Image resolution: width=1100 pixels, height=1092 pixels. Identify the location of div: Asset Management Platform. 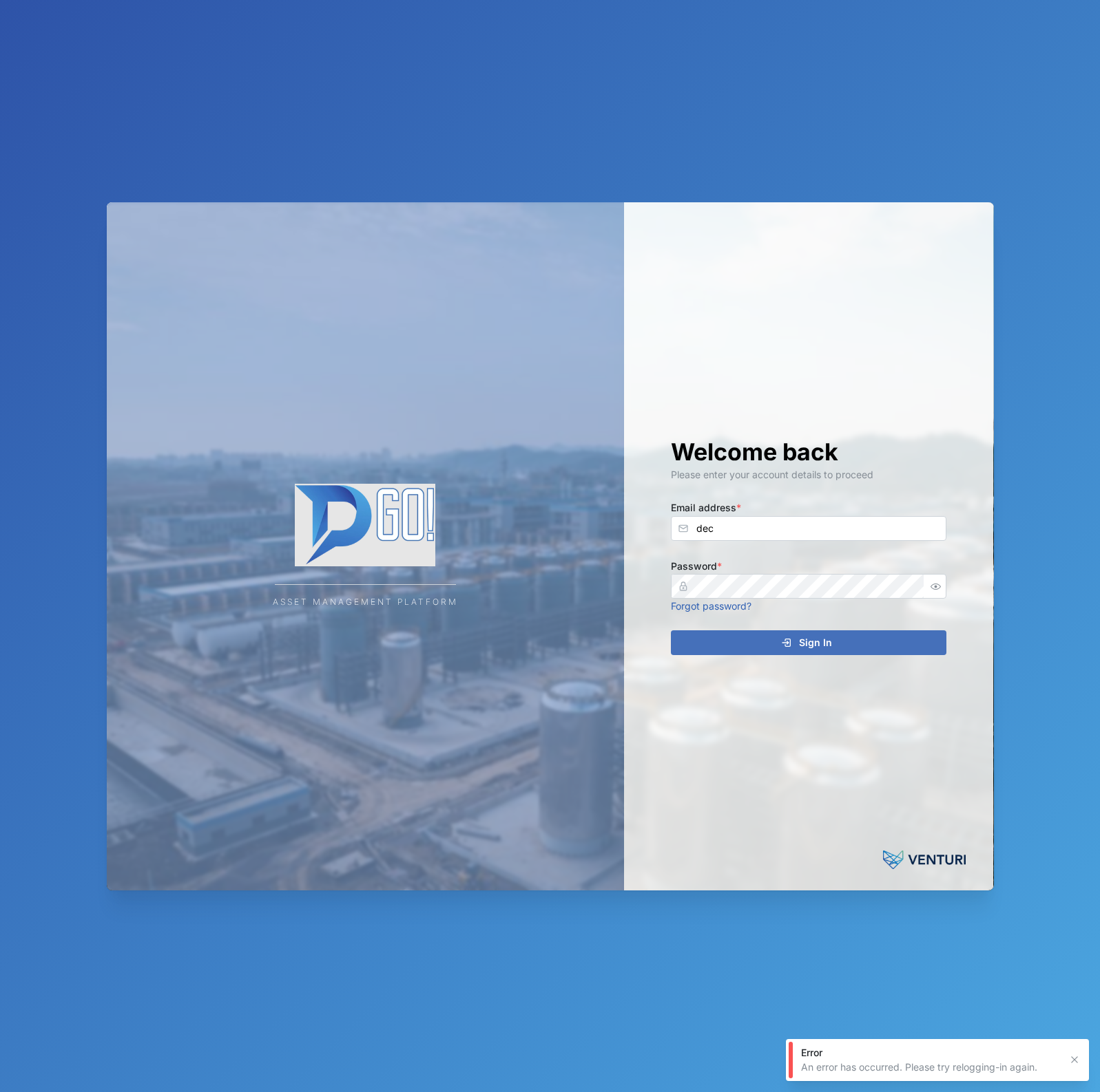
(365, 603).